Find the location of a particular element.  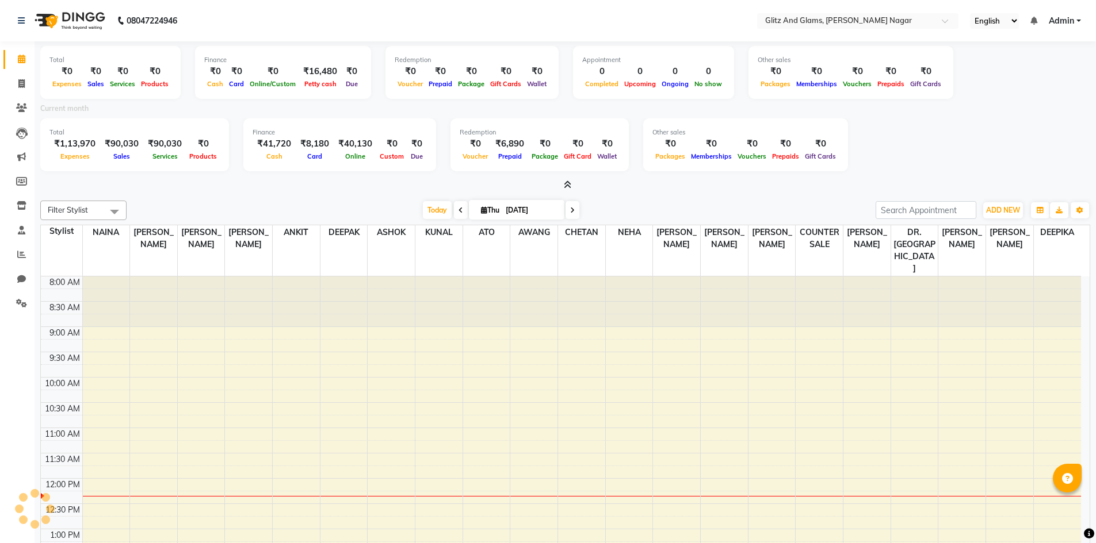

div: Stylist is located at coordinates (62, 231).